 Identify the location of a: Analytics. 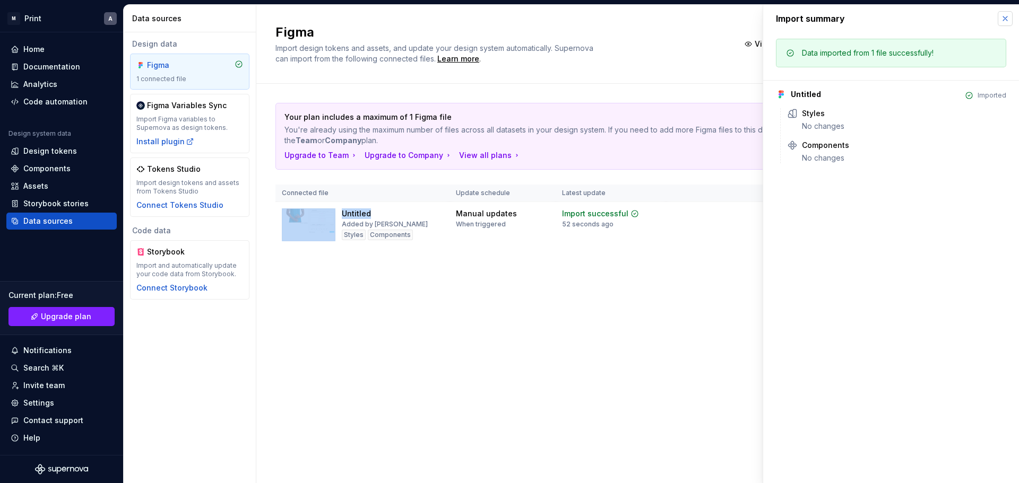
(62, 84).